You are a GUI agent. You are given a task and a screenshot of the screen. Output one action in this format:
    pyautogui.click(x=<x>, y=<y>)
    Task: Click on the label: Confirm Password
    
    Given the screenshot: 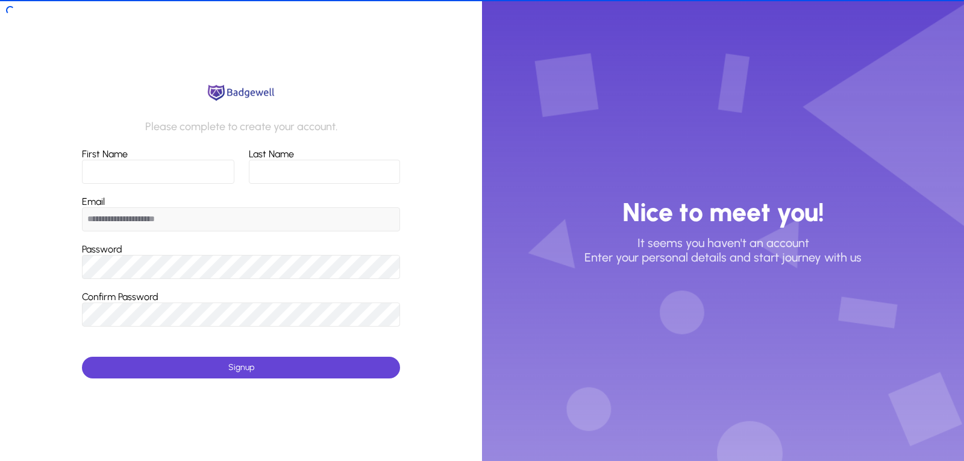 What is the action you would take?
    pyautogui.click(x=120, y=296)
    